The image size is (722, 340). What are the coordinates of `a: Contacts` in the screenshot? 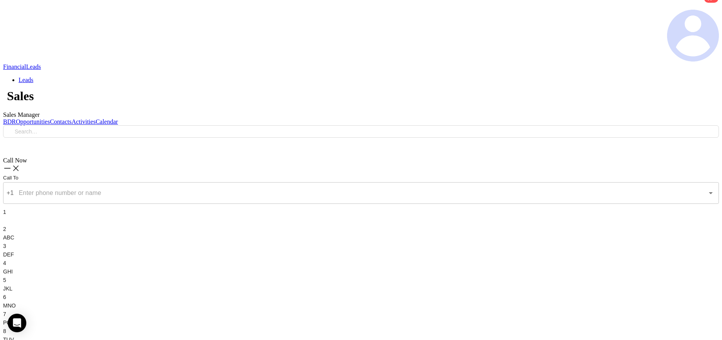 It's located at (61, 121).